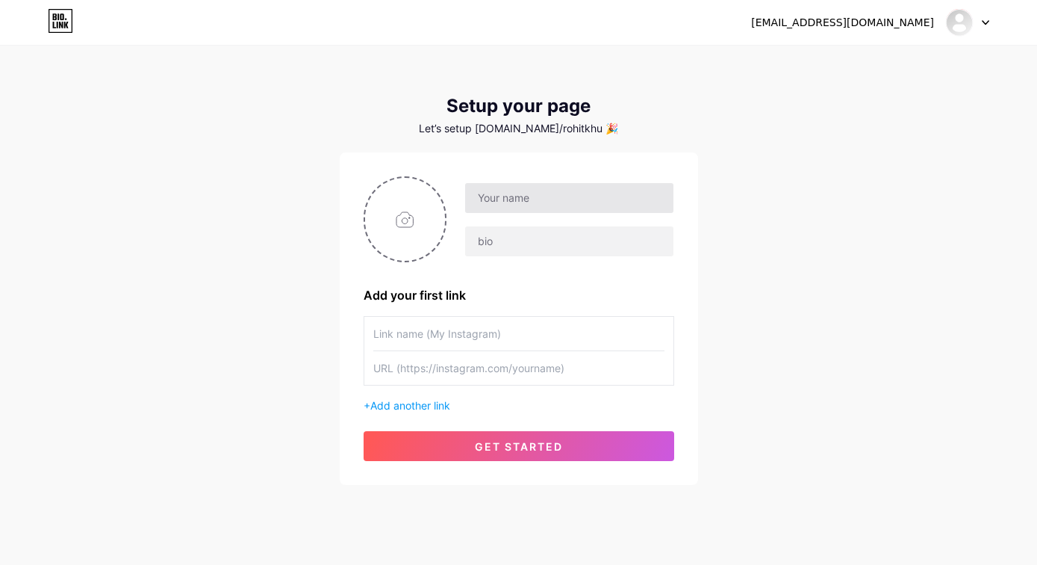 The height and width of the screenshot is (565, 1037). What do you see at coordinates (519, 446) in the screenshot?
I see `button: get started` at bounding box center [519, 446].